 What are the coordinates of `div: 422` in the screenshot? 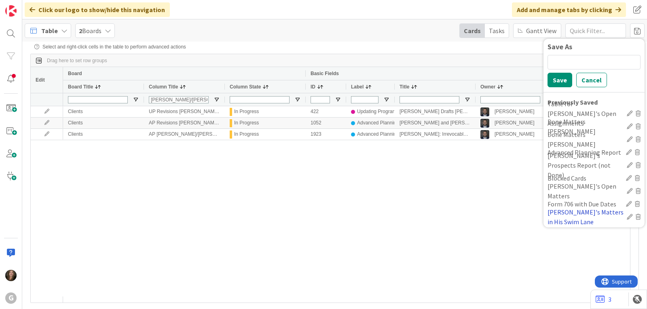 It's located at (326, 112).